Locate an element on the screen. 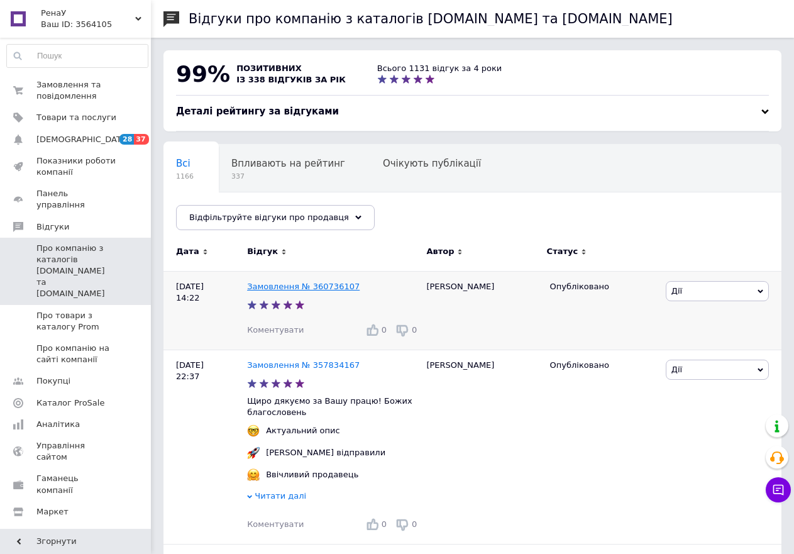  img: :nerd_face: is located at coordinates (253, 430).